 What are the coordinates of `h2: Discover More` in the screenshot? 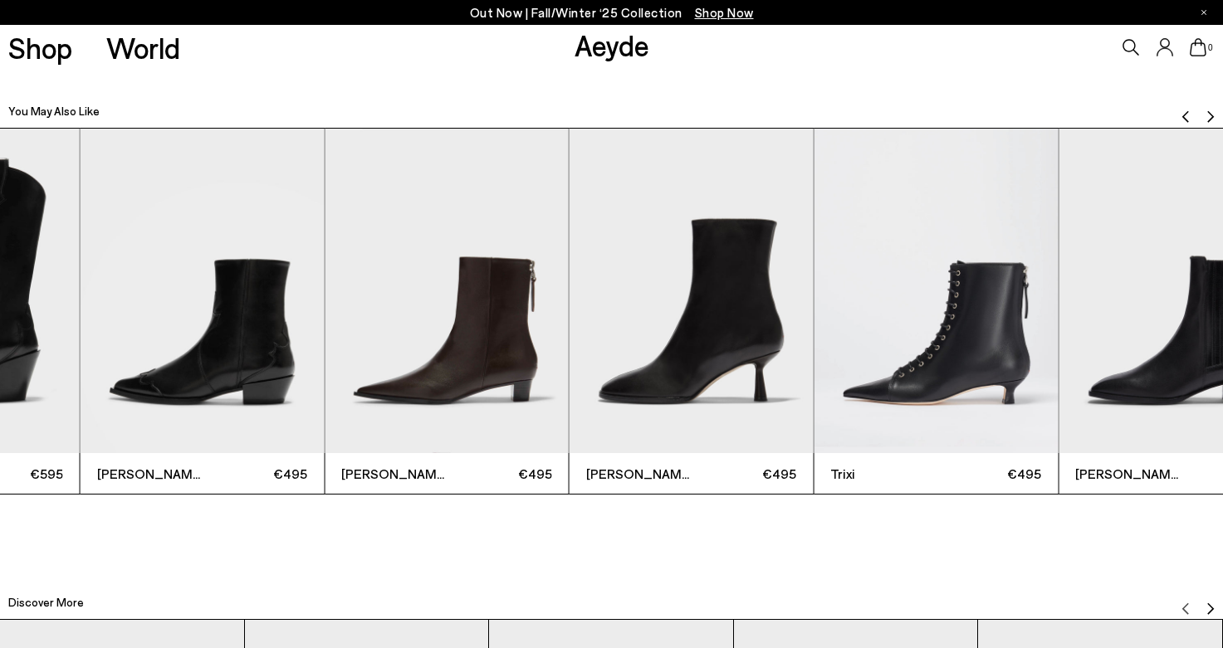 It's located at (46, 603).